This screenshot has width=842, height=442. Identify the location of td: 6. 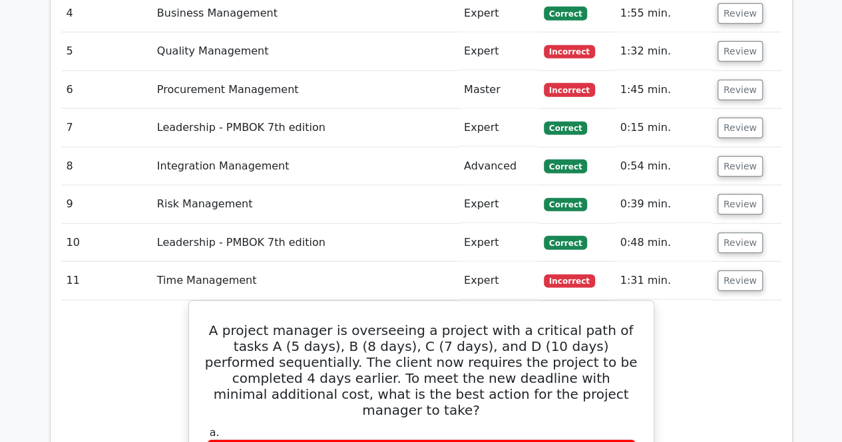
(106, 90).